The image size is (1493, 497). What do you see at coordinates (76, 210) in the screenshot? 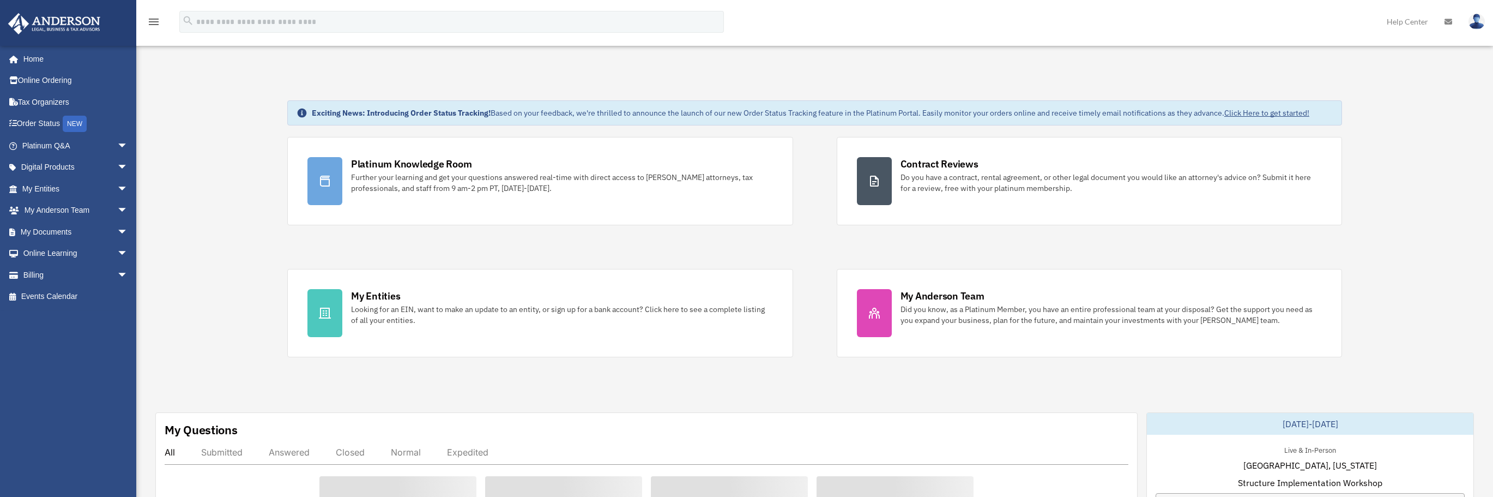
I see `a: My Anderson Teamarrow_drop_down` at bounding box center [76, 210].